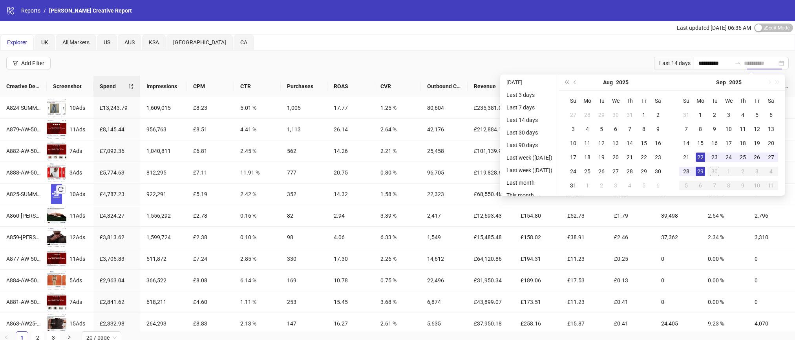 The height and width of the screenshot is (340, 795). What do you see at coordinates (644, 115) in the screenshot?
I see `td: 2025-08-01` at bounding box center [644, 115].